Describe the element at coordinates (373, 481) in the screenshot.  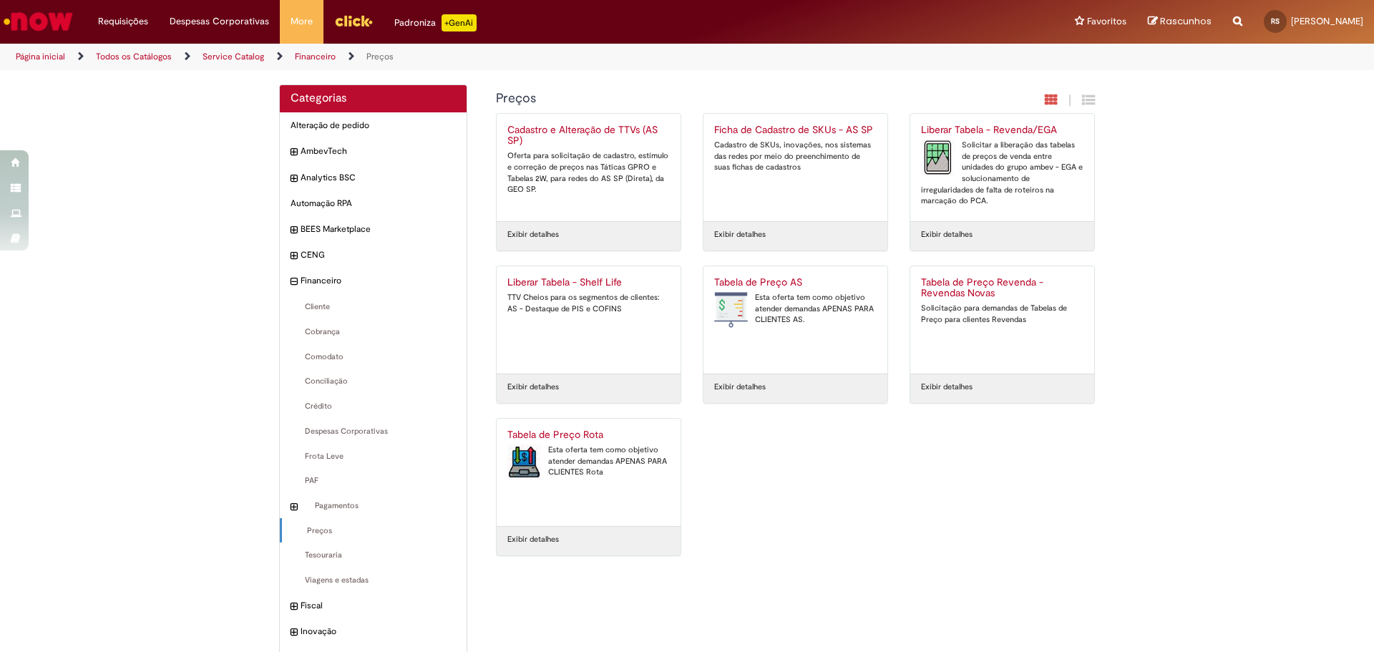
I see `span: PAF` at that location.